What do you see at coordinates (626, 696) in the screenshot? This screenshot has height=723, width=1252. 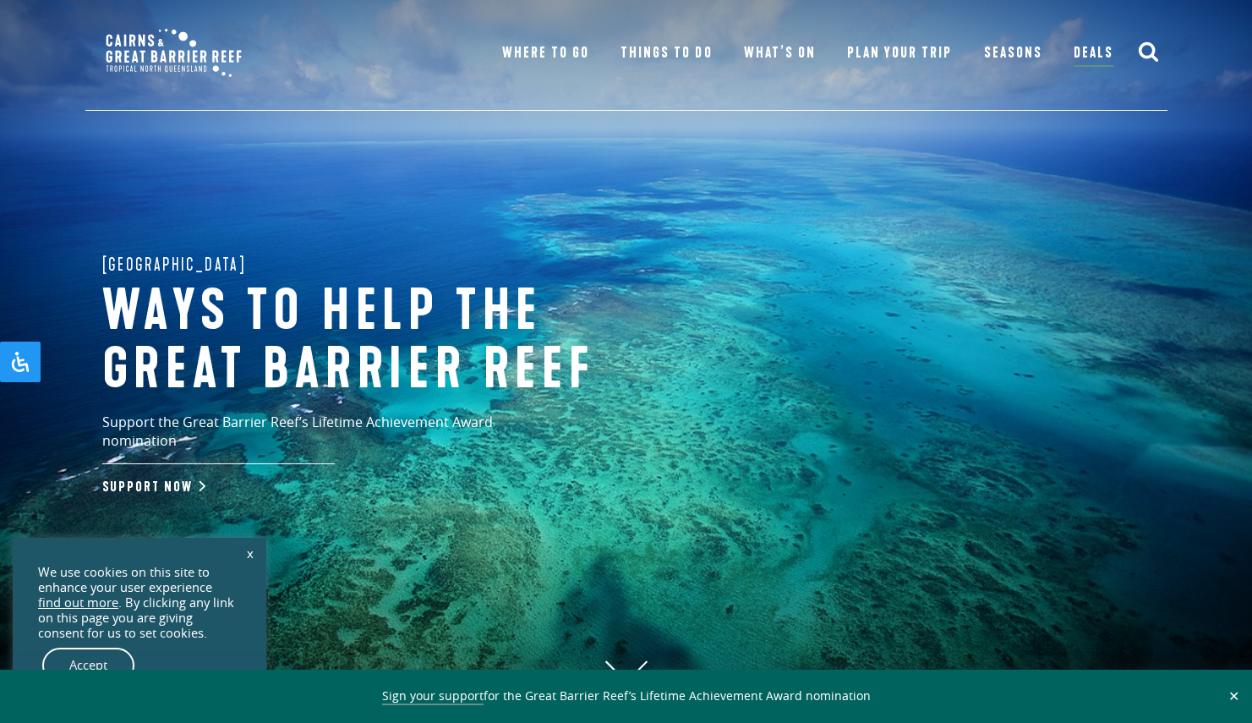 I see `span: for the Great Barrier Reef’s Lifetime Achievement Award nomination` at bounding box center [626, 696].